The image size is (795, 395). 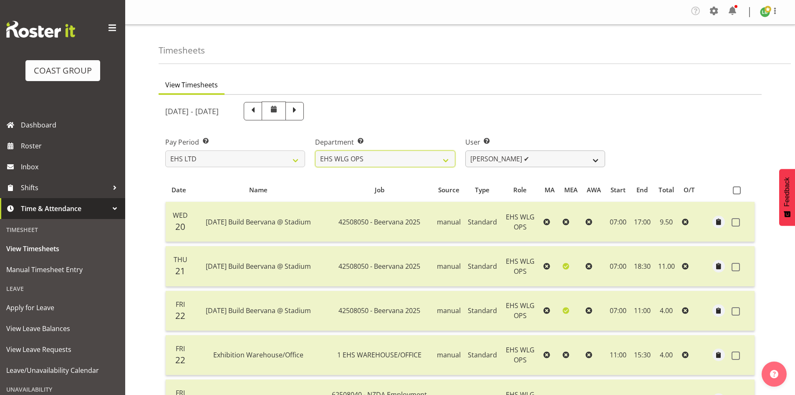 I want to click on span: 1 EHS WAREHOUSE/OFFICE, so click(x=380, y=354).